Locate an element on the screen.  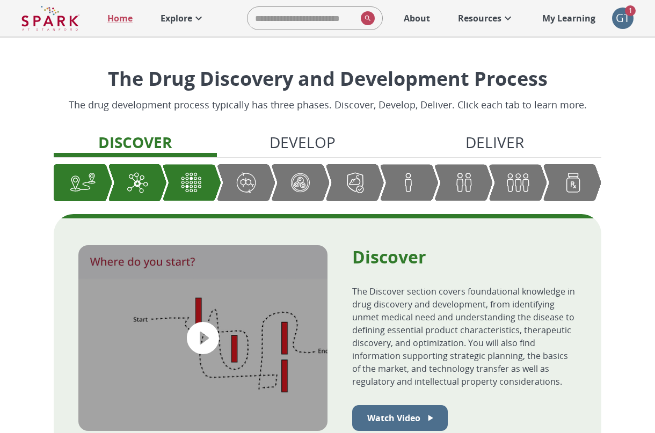
p: About is located at coordinates (417, 18).